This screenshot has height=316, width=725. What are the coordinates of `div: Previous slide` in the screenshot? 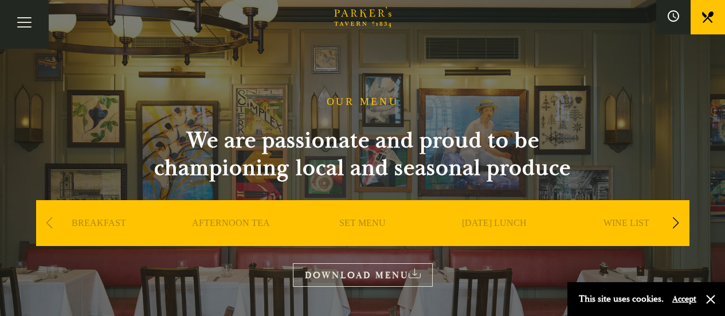 It's located at (49, 223).